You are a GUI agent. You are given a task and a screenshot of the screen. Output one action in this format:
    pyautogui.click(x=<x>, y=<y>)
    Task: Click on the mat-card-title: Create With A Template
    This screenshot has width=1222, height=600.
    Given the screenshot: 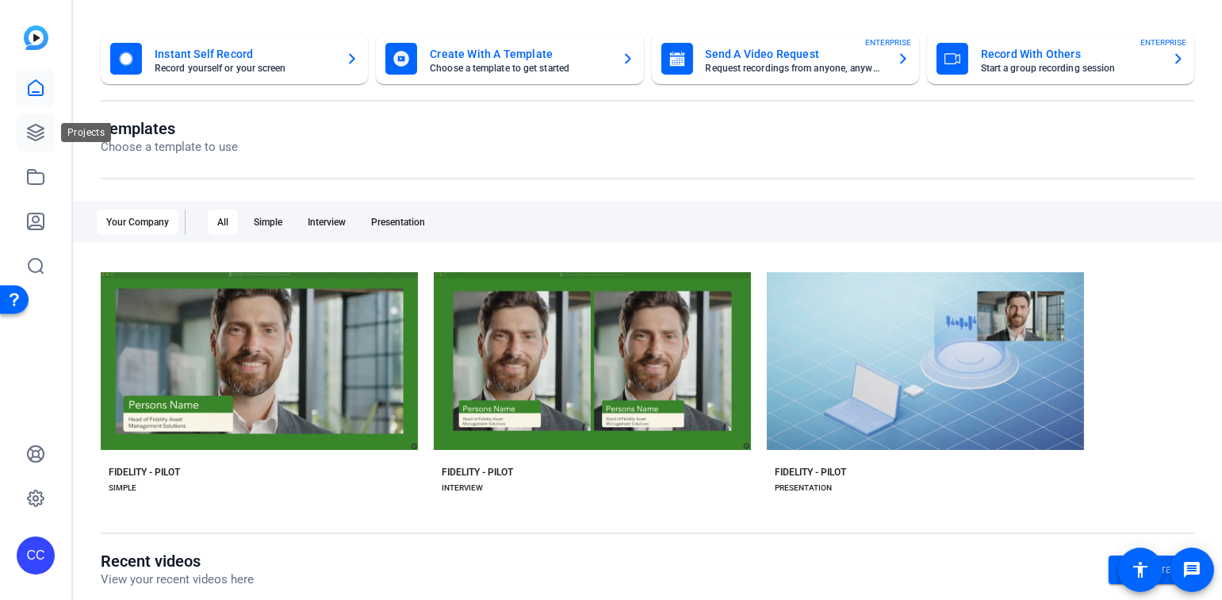 What is the action you would take?
    pyautogui.click(x=519, y=54)
    